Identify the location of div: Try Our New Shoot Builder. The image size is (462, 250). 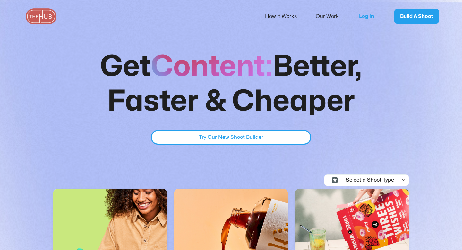
(231, 137).